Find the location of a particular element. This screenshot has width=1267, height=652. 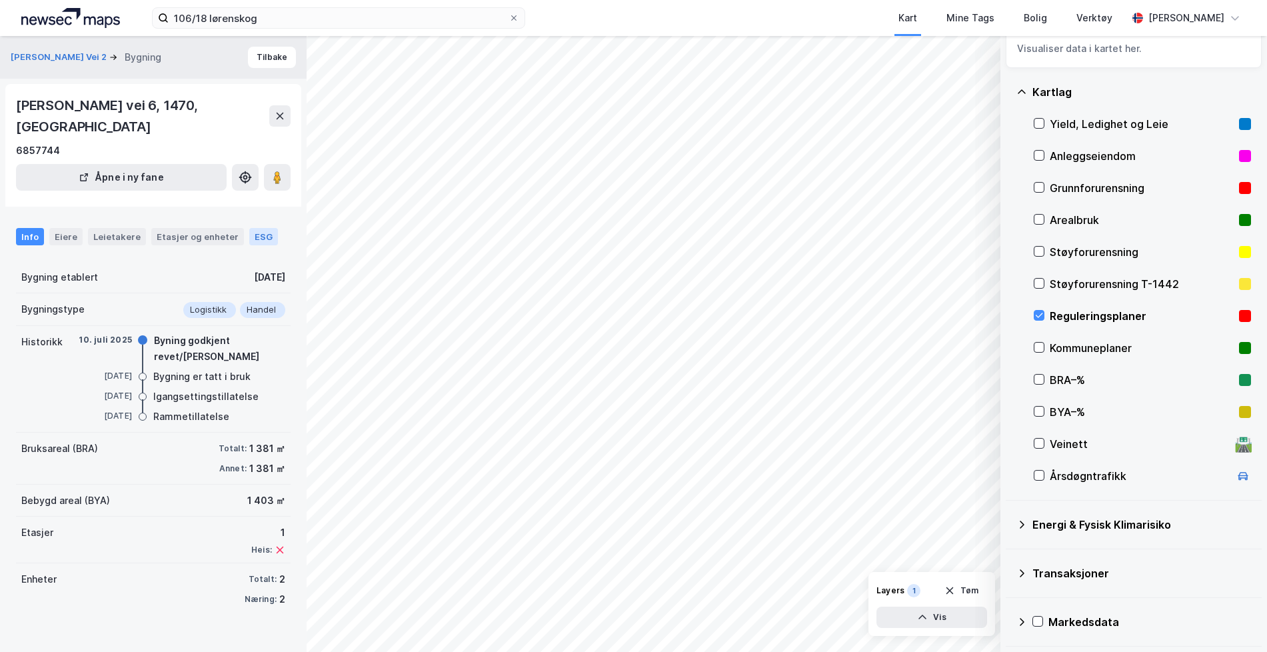

div: Bygning etablert is located at coordinates (59, 277).